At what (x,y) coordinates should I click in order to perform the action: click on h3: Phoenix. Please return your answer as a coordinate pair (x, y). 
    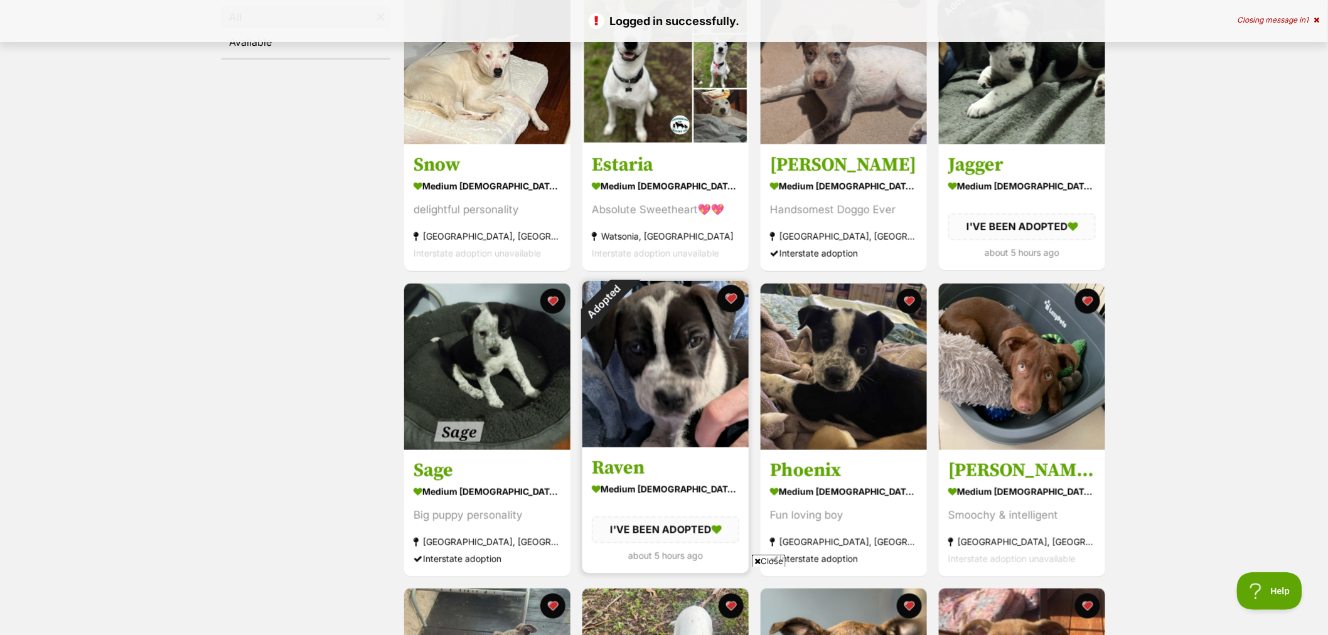
    Looking at the image, I should click on (844, 471).